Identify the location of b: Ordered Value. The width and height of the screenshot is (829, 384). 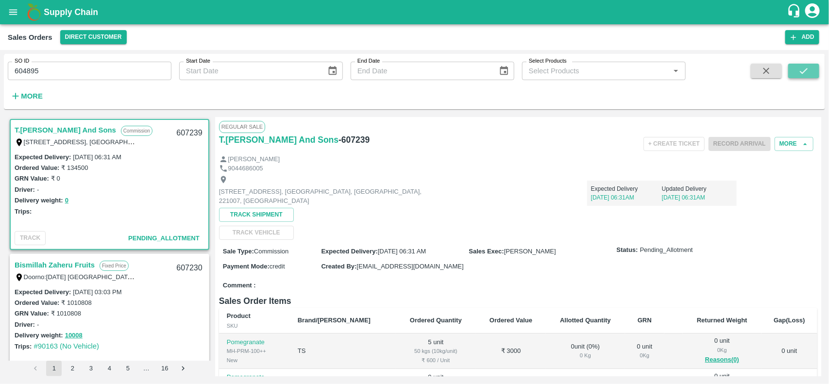
(511, 320).